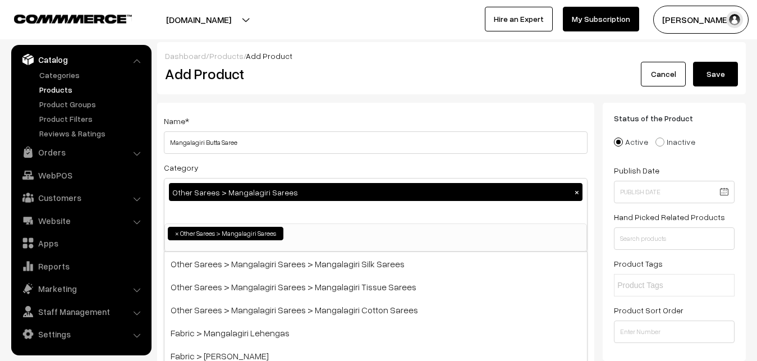 The height and width of the screenshot is (361, 757). What do you see at coordinates (81, 243) in the screenshot?
I see `a: Apps` at bounding box center [81, 243].